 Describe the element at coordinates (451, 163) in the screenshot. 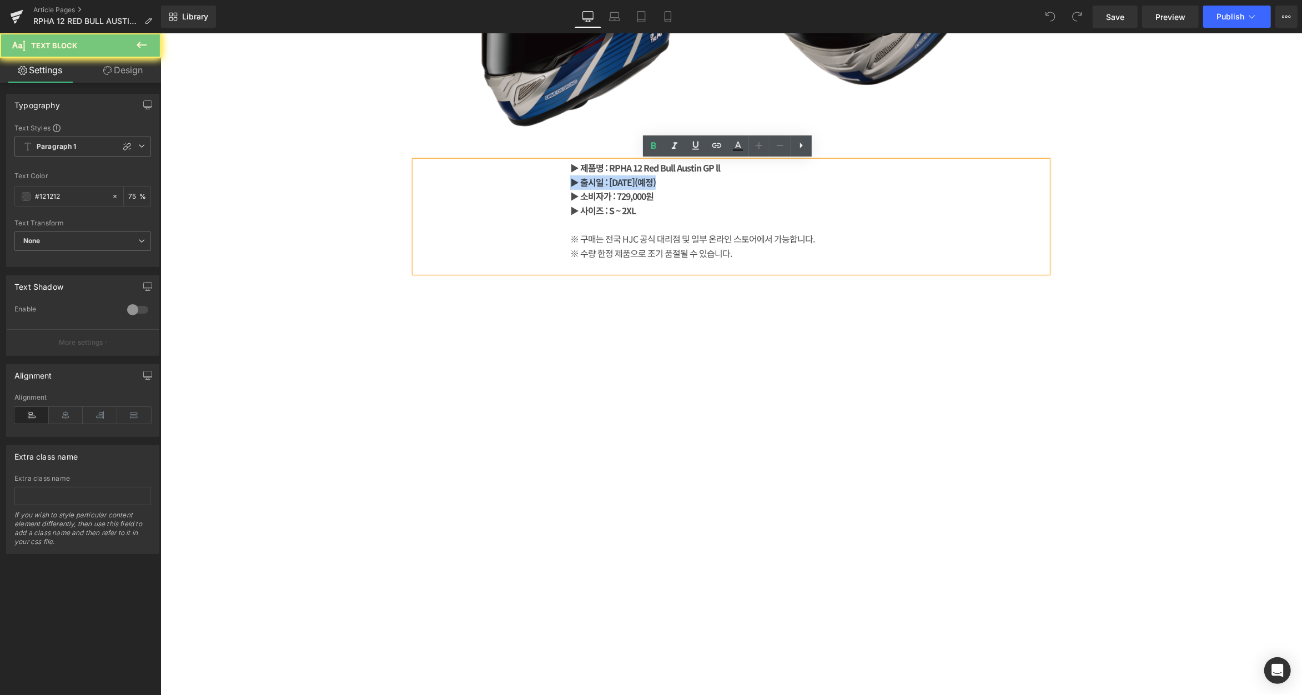

I see `strong: ▶ 소비자가 : 729,000원` at that location.